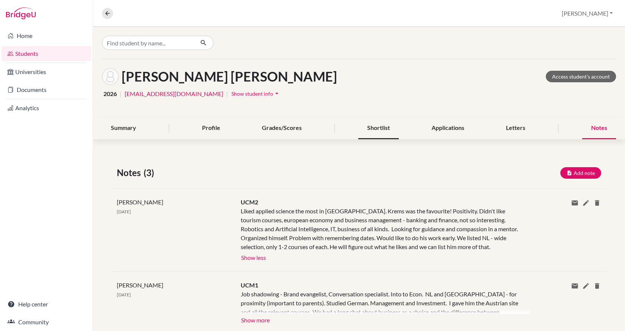  I want to click on span: Show student info, so click(252, 93).